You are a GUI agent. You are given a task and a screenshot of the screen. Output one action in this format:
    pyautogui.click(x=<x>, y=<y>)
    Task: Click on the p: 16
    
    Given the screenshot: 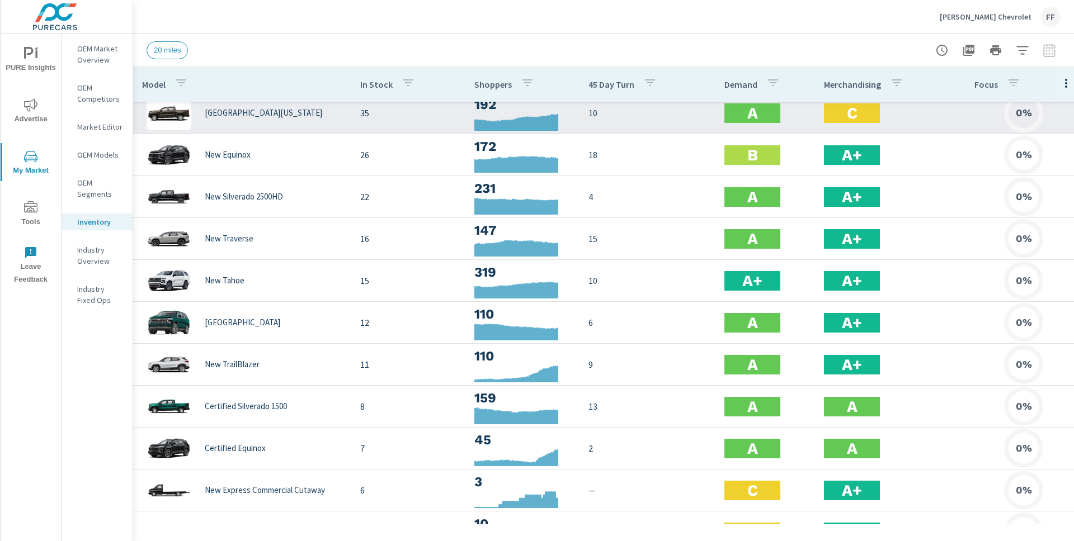 What is the action you would take?
    pyautogui.click(x=408, y=239)
    